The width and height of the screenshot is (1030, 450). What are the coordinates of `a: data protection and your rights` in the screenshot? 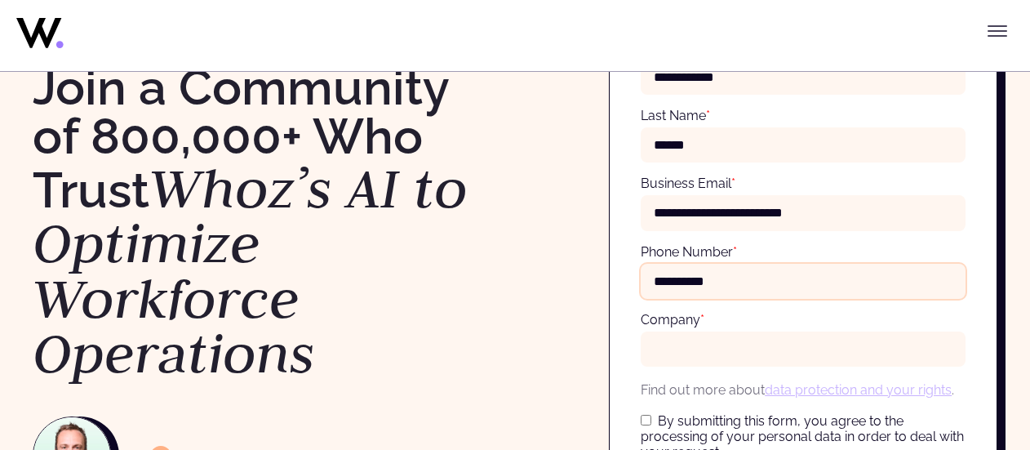 It's located at (858, 389).